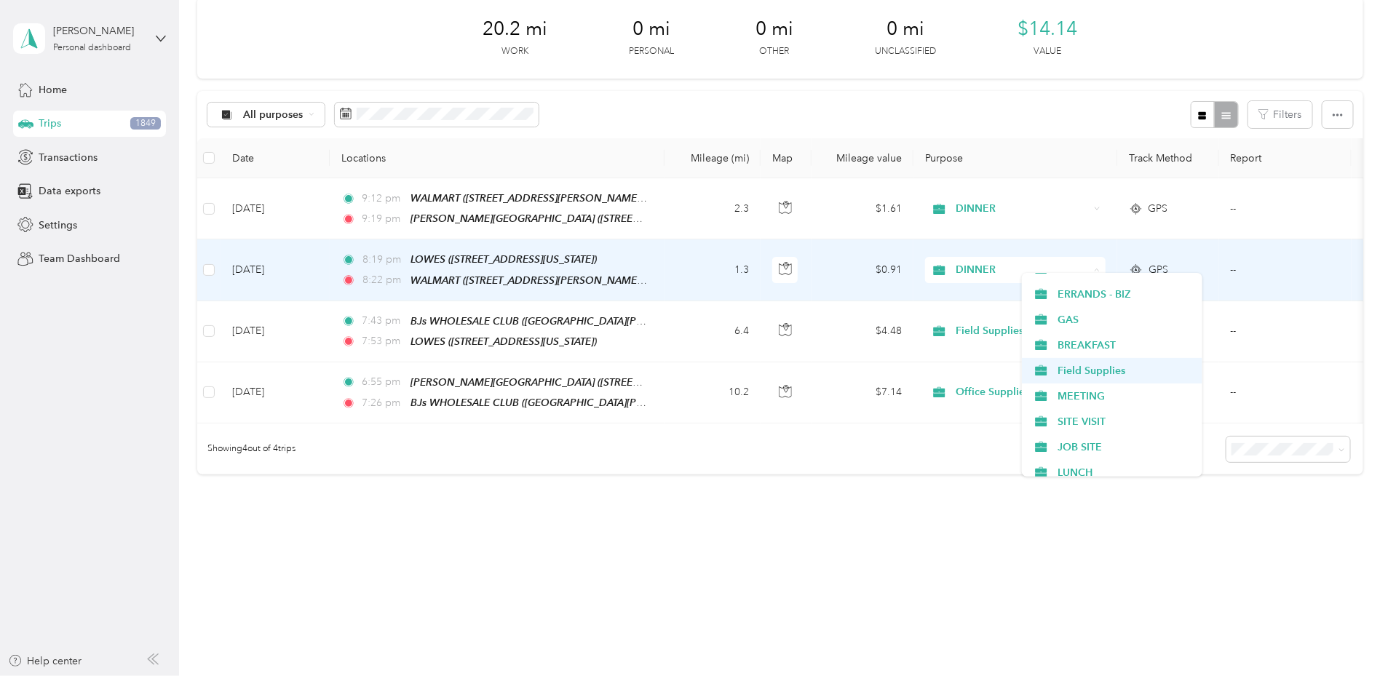 The image size is (1388, 676). I want to click on div: Help center, so click(45, 661).